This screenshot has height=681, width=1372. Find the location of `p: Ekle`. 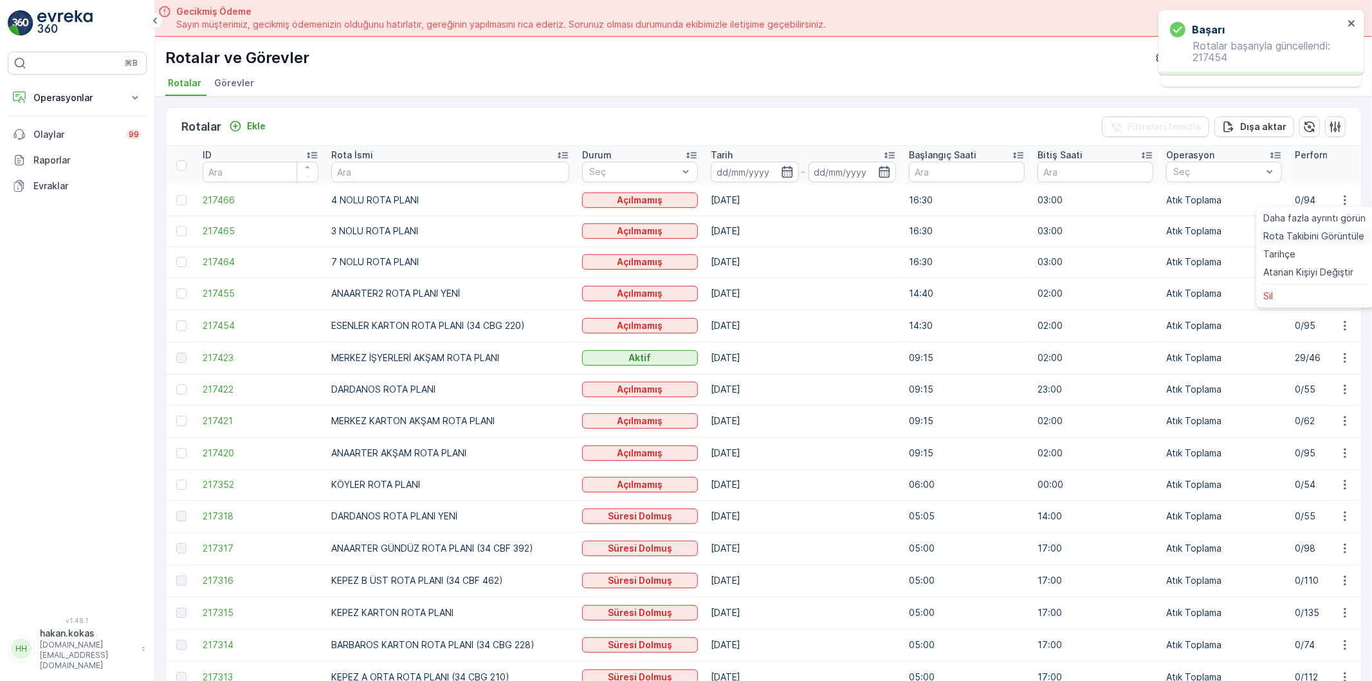

p: Ekle is located at coordinates (256, 126).